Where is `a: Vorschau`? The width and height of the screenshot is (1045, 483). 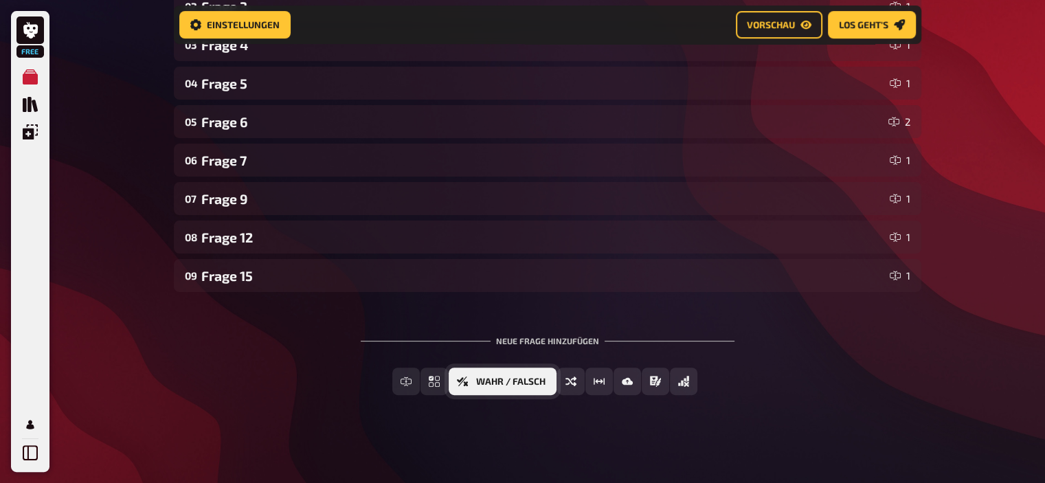 a: Vorschau is located at coordinates (779, 25).